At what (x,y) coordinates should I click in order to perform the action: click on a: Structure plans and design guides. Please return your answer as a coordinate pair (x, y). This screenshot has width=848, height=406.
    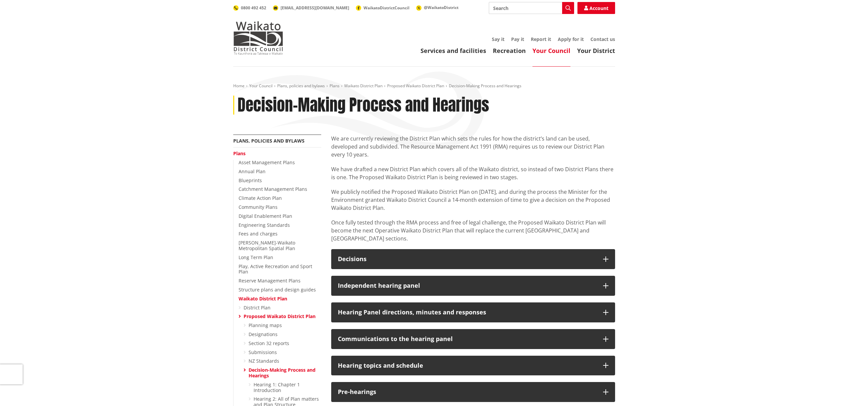
    Looking at the image, I should click on (277, 289).